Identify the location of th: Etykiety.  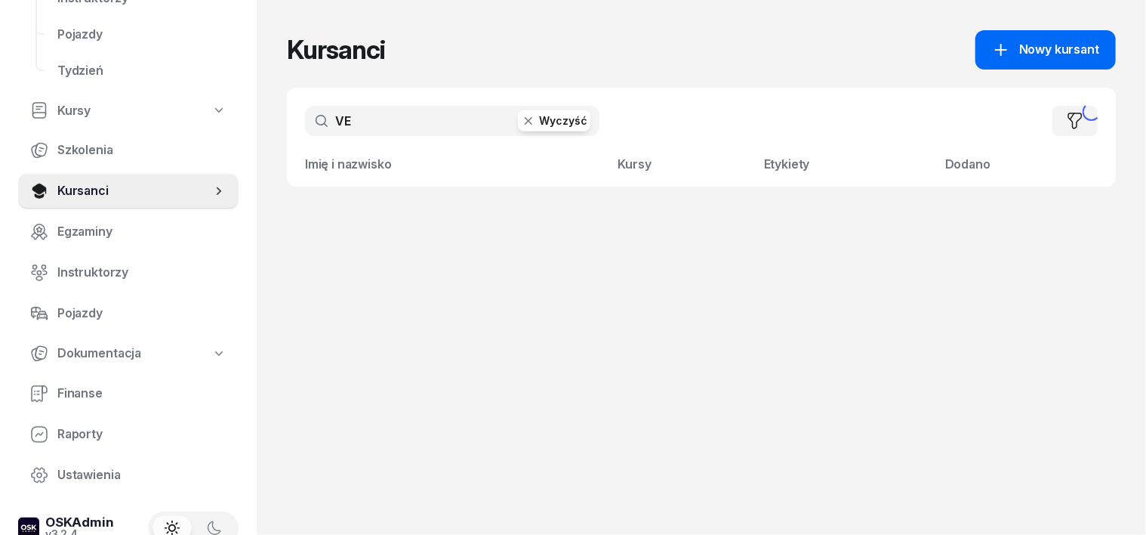
(846, 170).